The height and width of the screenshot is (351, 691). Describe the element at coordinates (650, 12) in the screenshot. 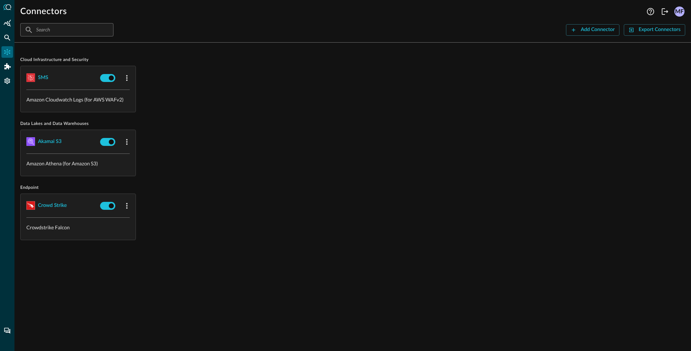

I see `button: Help` at that location.